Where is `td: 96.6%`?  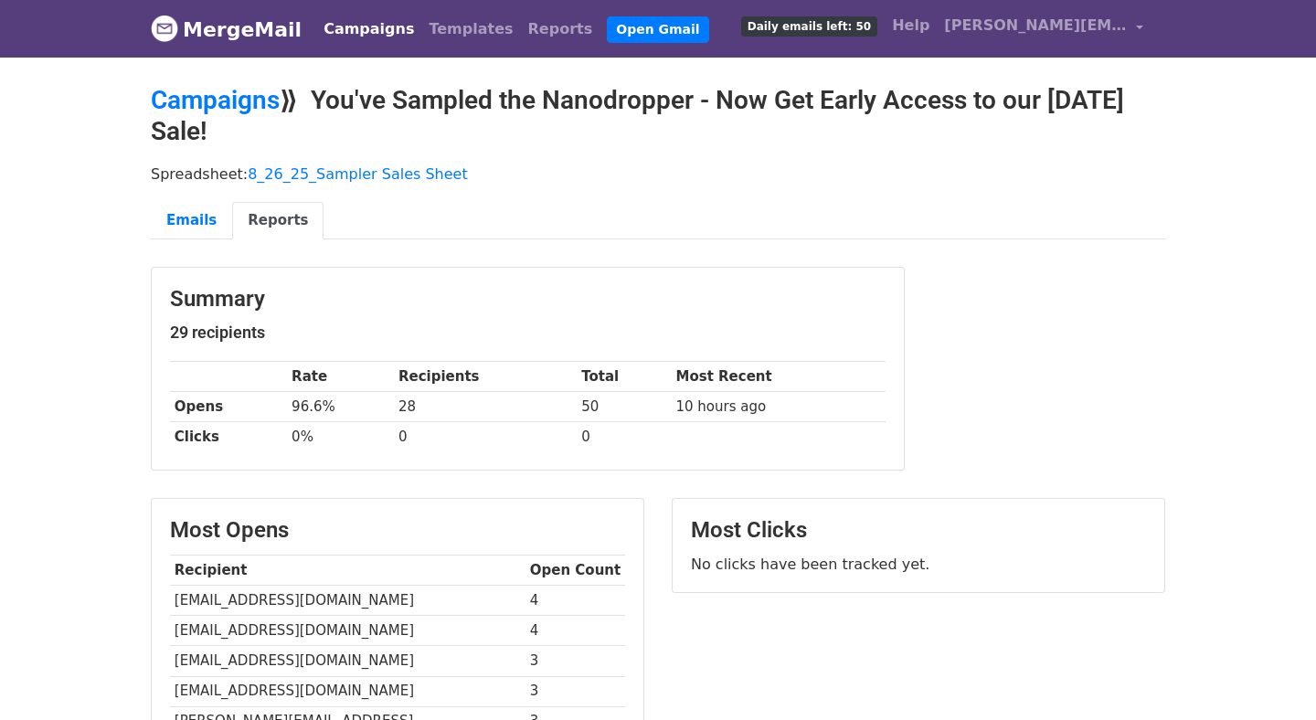 td: 96.6% is located at coordinates (340, 407).